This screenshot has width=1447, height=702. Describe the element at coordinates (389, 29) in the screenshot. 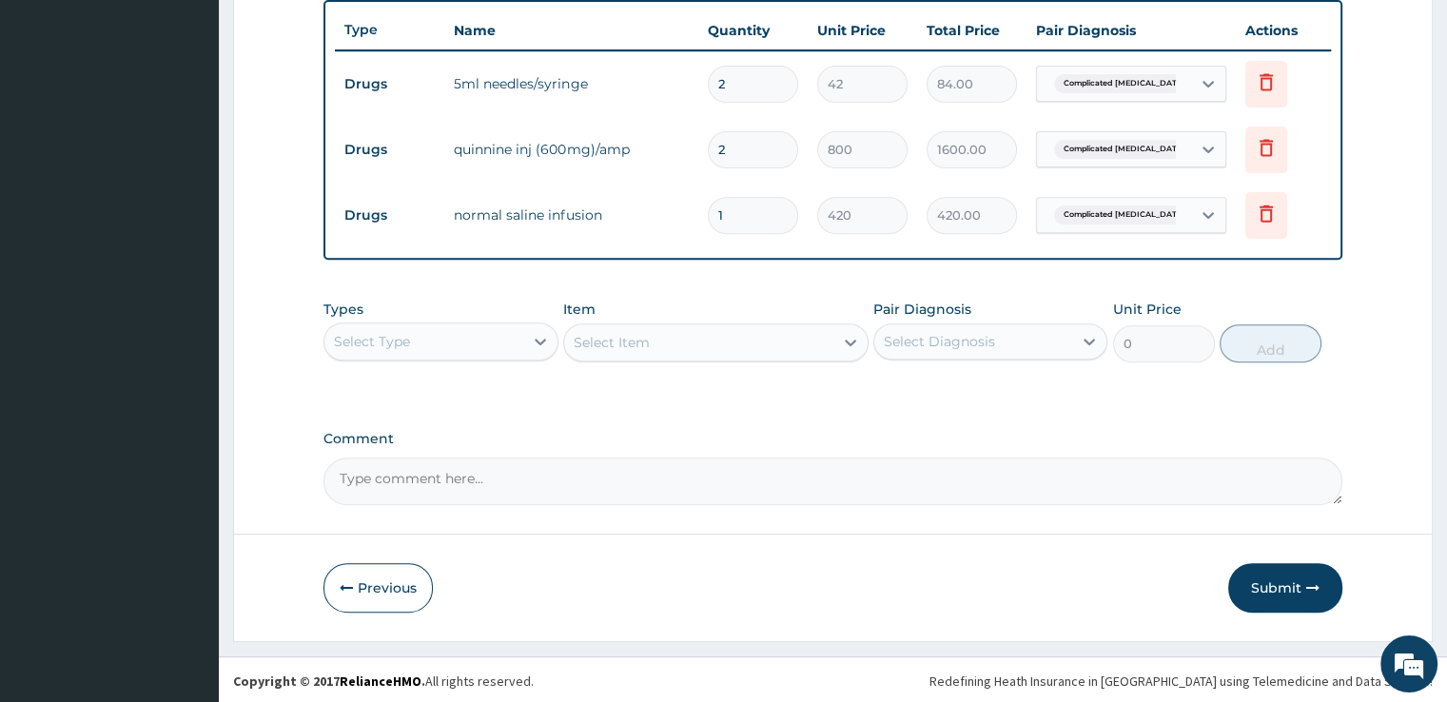

I see `th: Type` at that location.